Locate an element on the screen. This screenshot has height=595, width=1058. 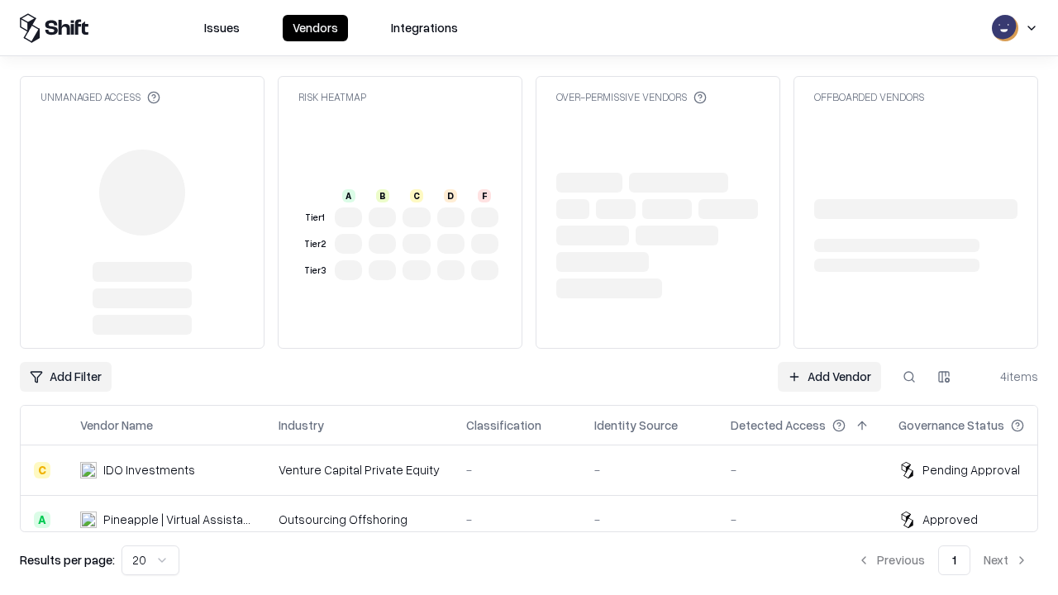
div: Tier 1 is located at coordinates (315, 217).